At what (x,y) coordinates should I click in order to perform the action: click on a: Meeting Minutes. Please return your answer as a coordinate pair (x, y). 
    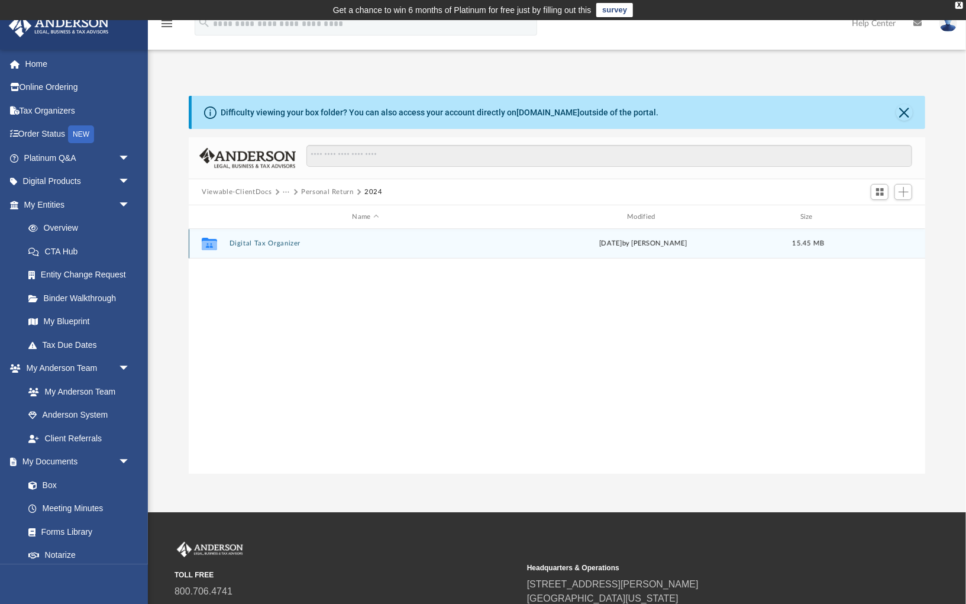
    Looking at the image, I should click on (79, 509).